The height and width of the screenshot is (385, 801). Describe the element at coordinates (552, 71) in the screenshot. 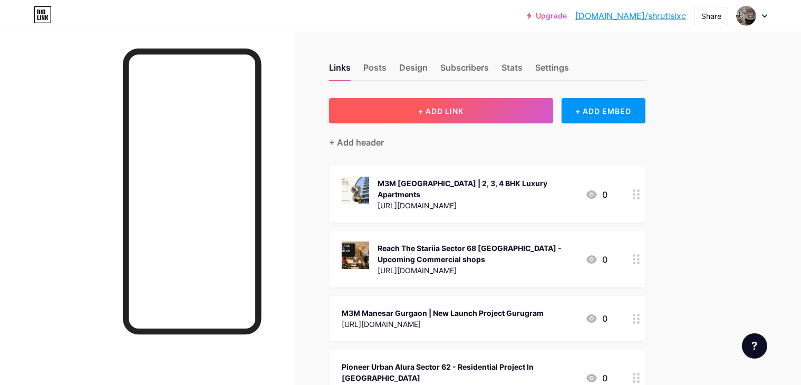

I see `div: Settings` at that location.